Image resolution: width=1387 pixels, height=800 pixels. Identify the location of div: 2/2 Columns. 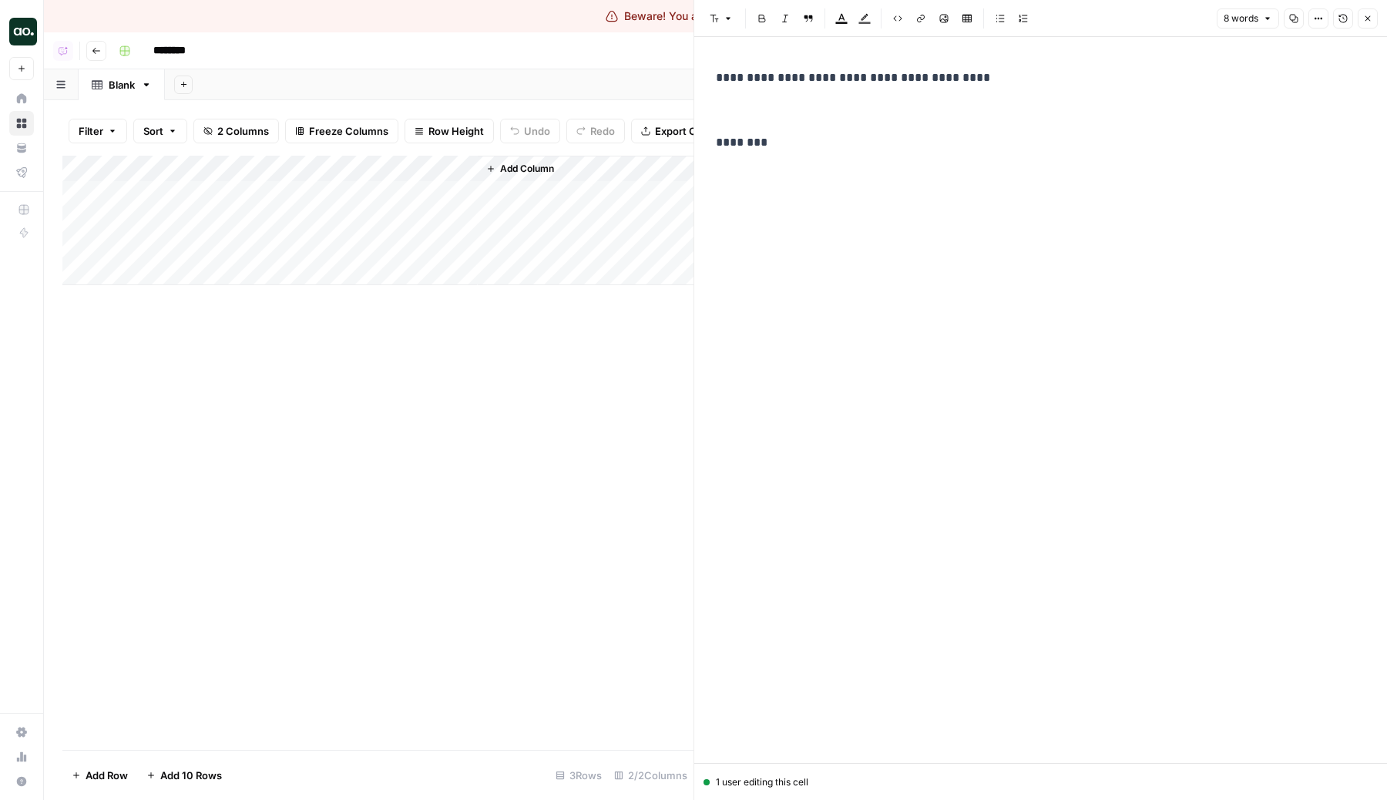
(650, 775).